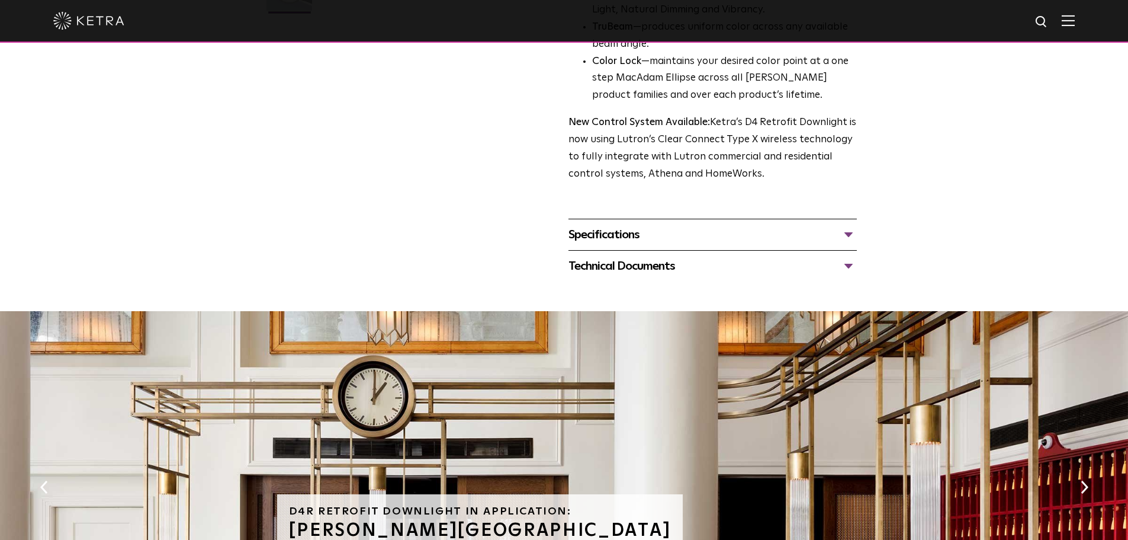  Describe the element at coordinates (44, 487) in the screenshot. I see `button: Previous` at that location.